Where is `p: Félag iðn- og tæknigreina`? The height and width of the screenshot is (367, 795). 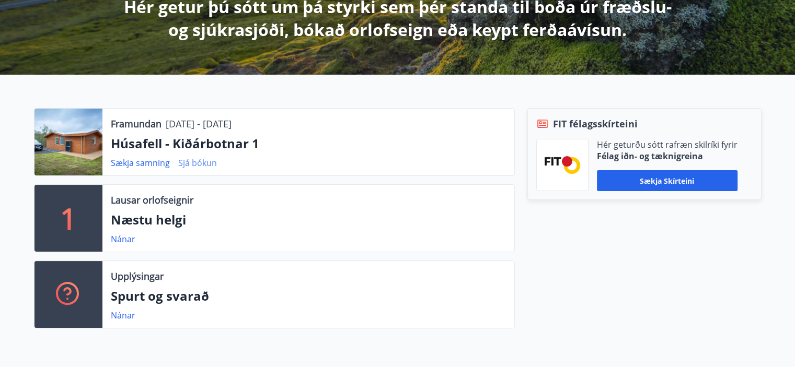 p: Félag iðn- og tæknigreina is located at coordinates (667, 156).